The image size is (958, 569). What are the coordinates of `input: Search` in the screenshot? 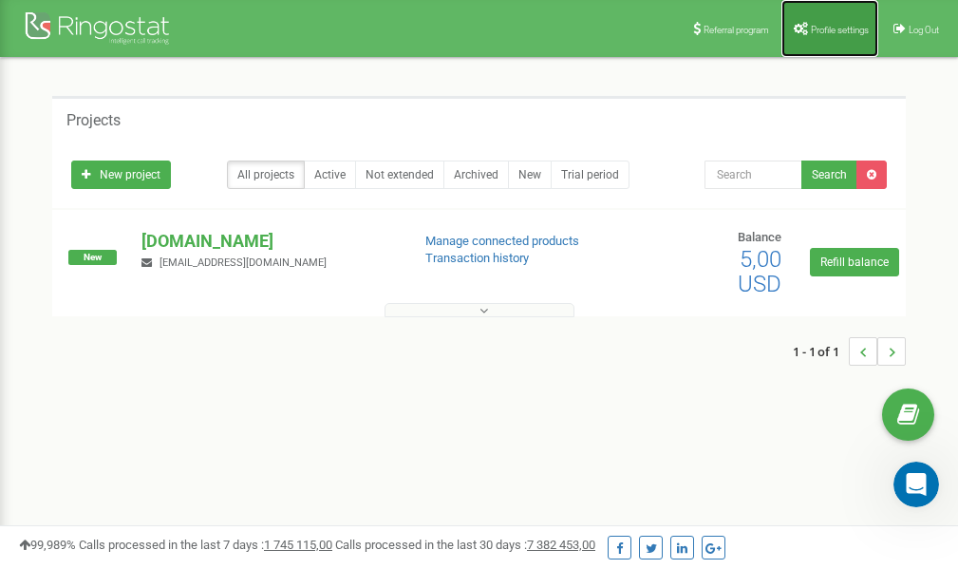 It's located at (753, 175).